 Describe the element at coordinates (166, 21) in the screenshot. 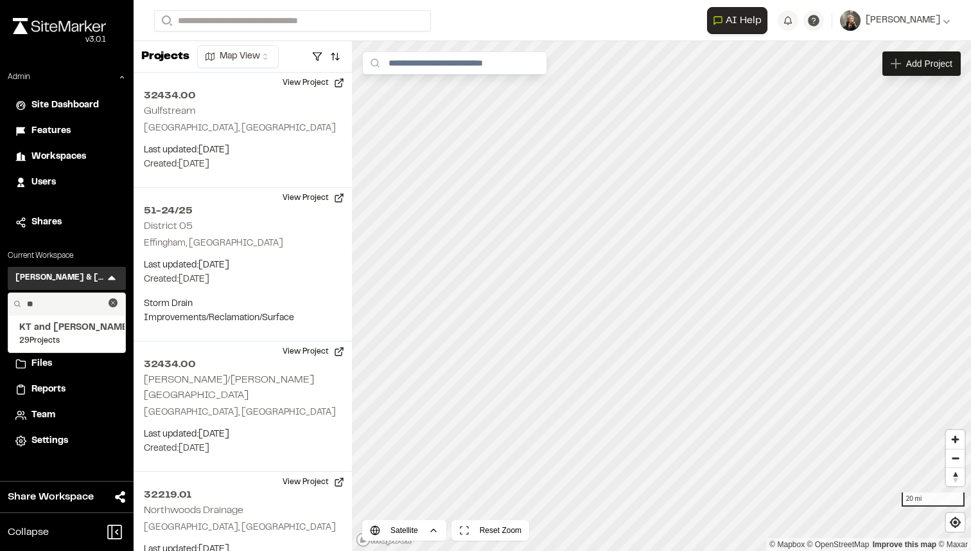

I see `button: Search` at that location.